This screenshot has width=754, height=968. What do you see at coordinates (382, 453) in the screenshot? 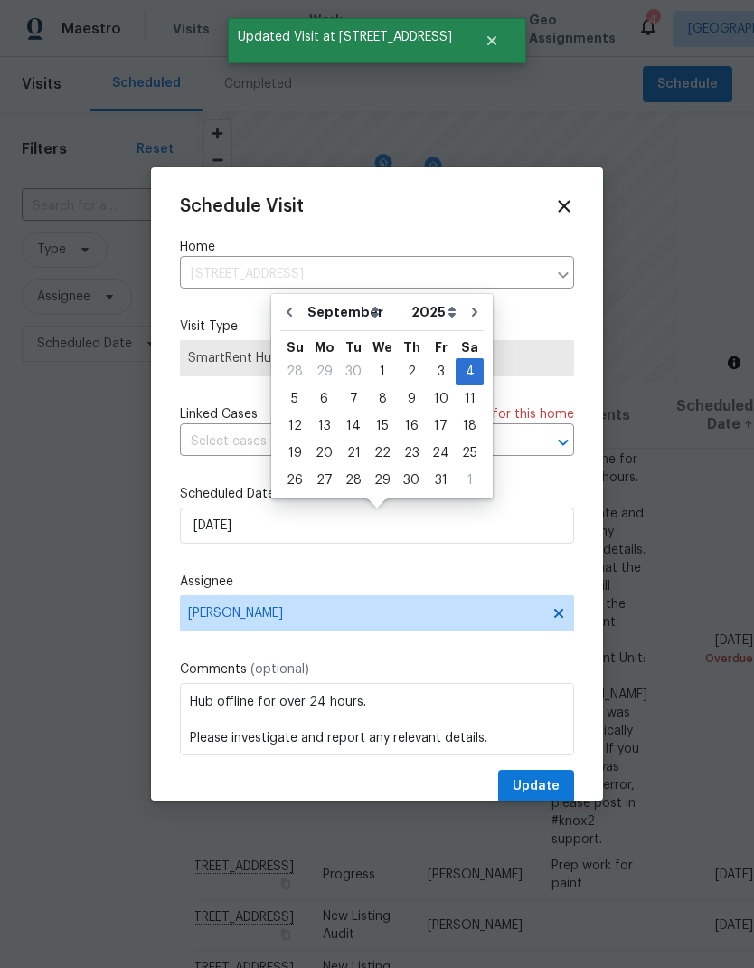
I see `div: Wed Oct 22 2025` at bounding box center [382, 453].